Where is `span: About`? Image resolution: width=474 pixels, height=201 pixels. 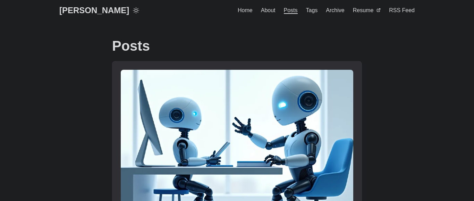
span: About is located at coordinates (268, 10).